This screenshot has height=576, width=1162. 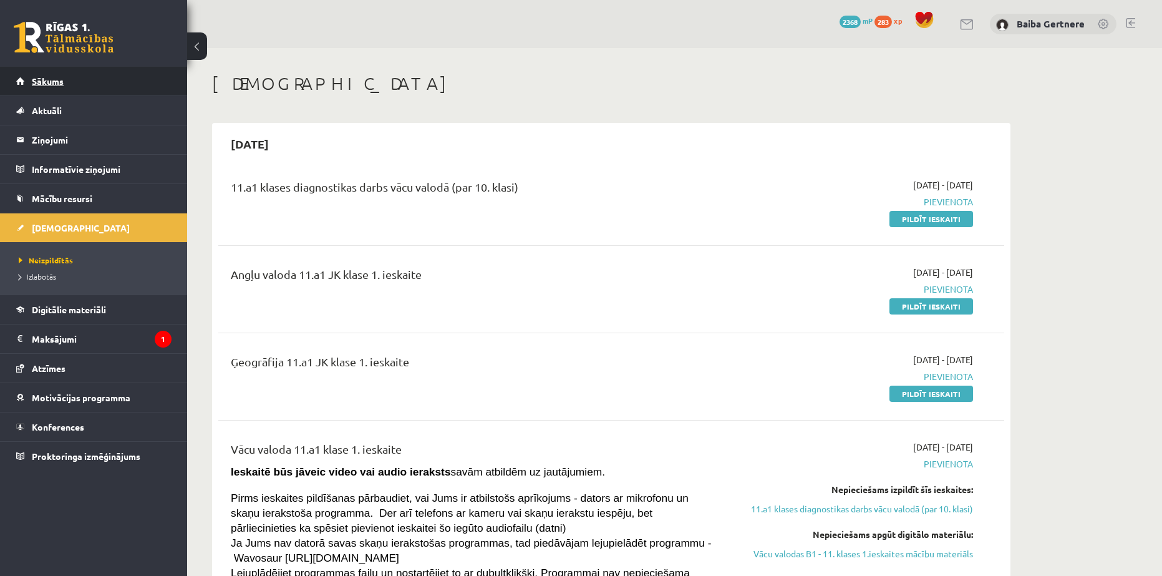 I want to click on legend: Informatīvie ziņojumi, so click(x=102, y=169).